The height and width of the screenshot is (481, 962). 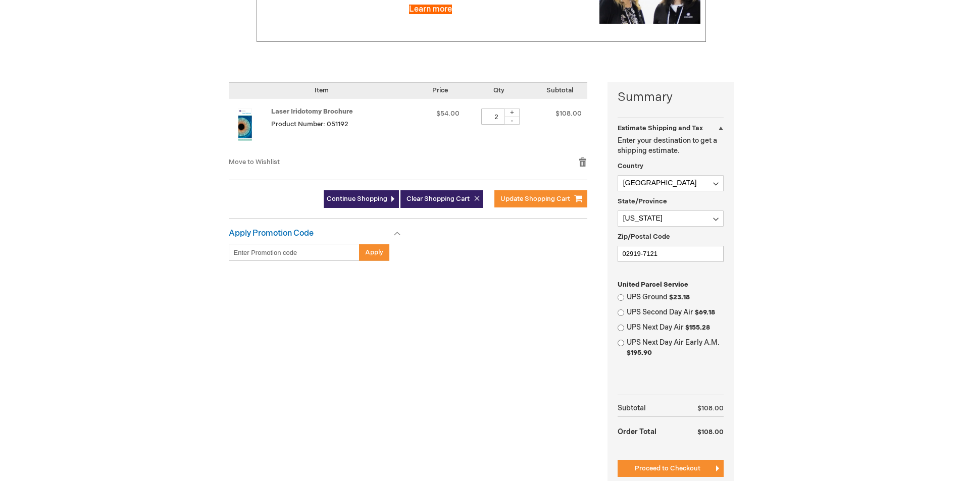 I want to click on label: UPS Second Day Air, so click(x=675, y=313).